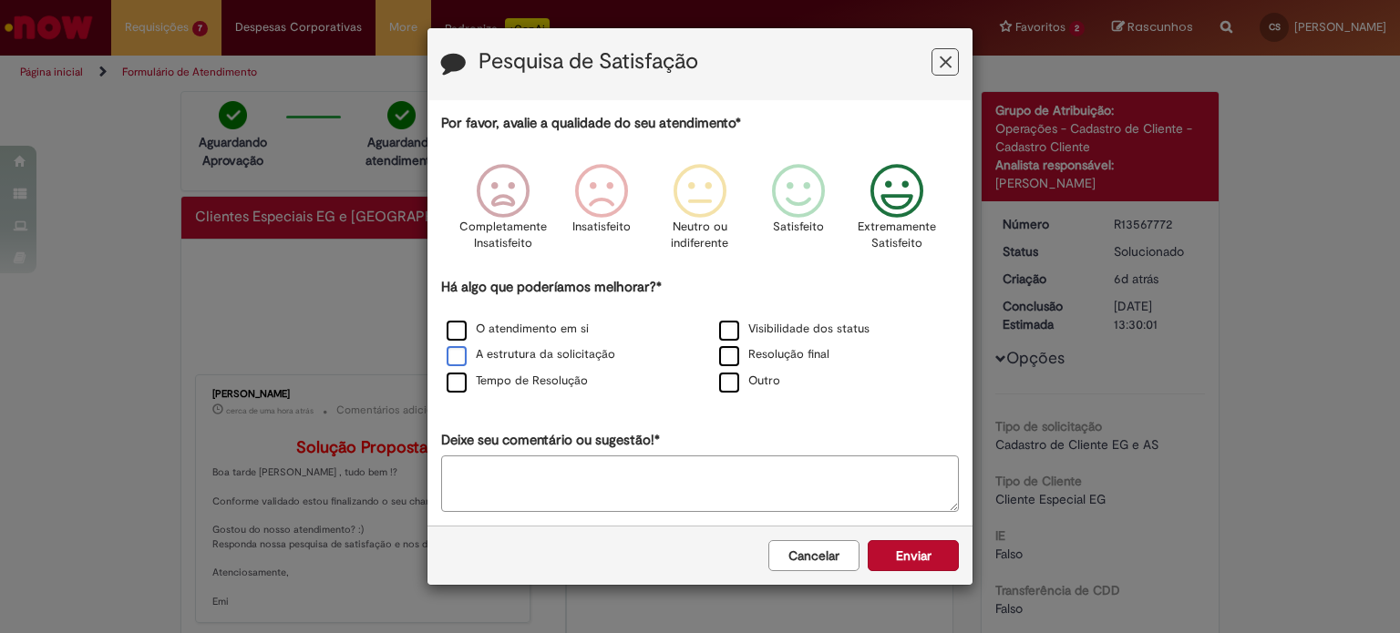  What do you see at coordinates (700, 336) in the screenshot?
I see `div: Há algo que poderíamos melhorar?*` at bounding box center [700, 336].